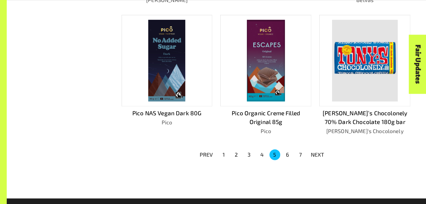  I want to click on button: Go to page 1, so click(224, 155).